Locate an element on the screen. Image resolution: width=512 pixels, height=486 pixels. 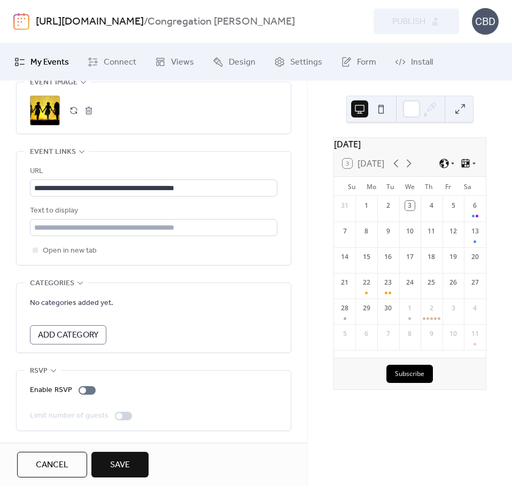
span: No categories added yet. is located at coordinates (72, 304).